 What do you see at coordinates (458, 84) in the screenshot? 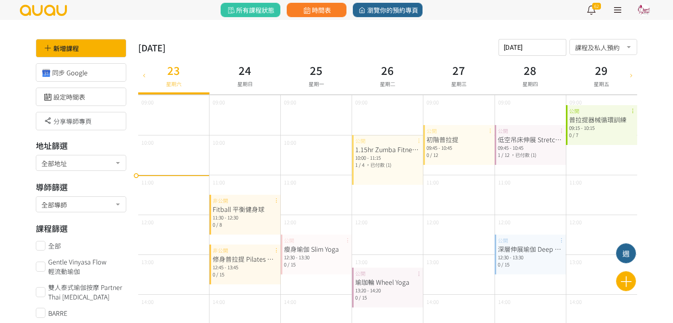
I see `span: 星期三` at bounding box center [458, 84].